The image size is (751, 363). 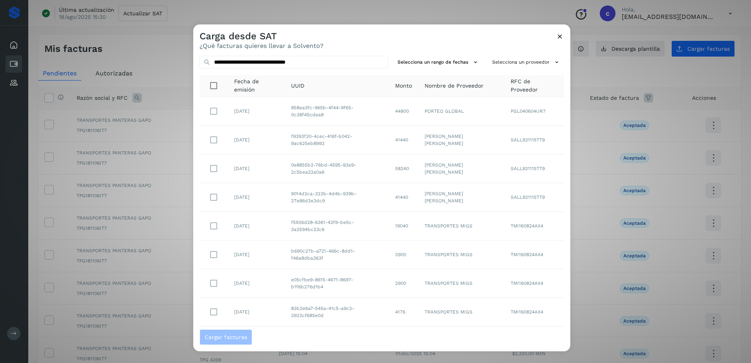 I want to click on span: UUID, so click(x=298, y=86).